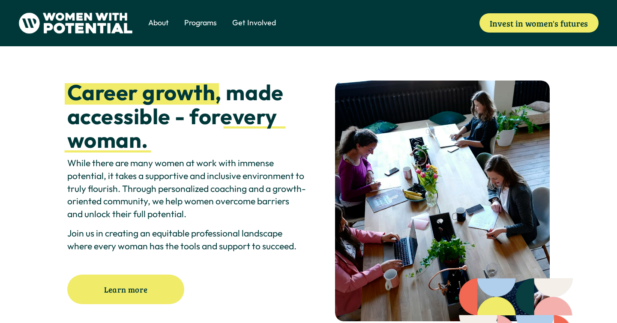 The image size is (617, 323). What do you see at coordinates (201, 23) in the screenshot?
I see `span: Programs` at bounding box center [201, 23].